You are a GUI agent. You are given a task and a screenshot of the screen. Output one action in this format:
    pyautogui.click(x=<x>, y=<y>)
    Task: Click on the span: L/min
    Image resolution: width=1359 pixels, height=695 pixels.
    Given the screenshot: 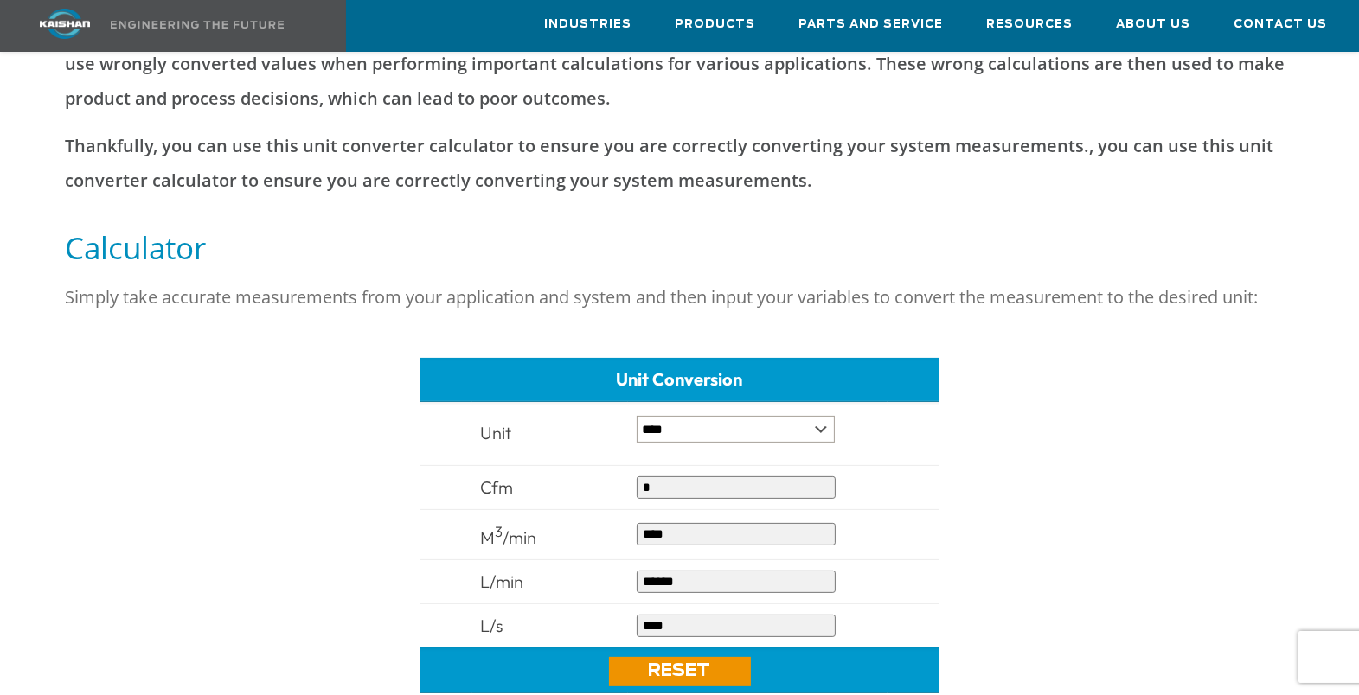 What is the action you would take?
    pyautogui.click(x=503, y=581)
    